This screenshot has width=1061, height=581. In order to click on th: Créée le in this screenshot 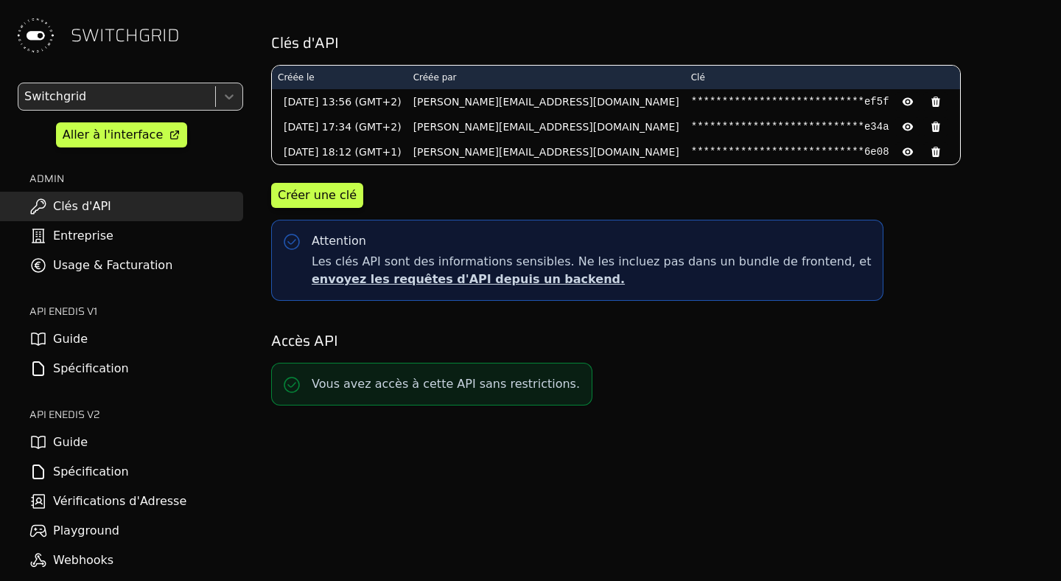, I will do `click(340, 77)`.